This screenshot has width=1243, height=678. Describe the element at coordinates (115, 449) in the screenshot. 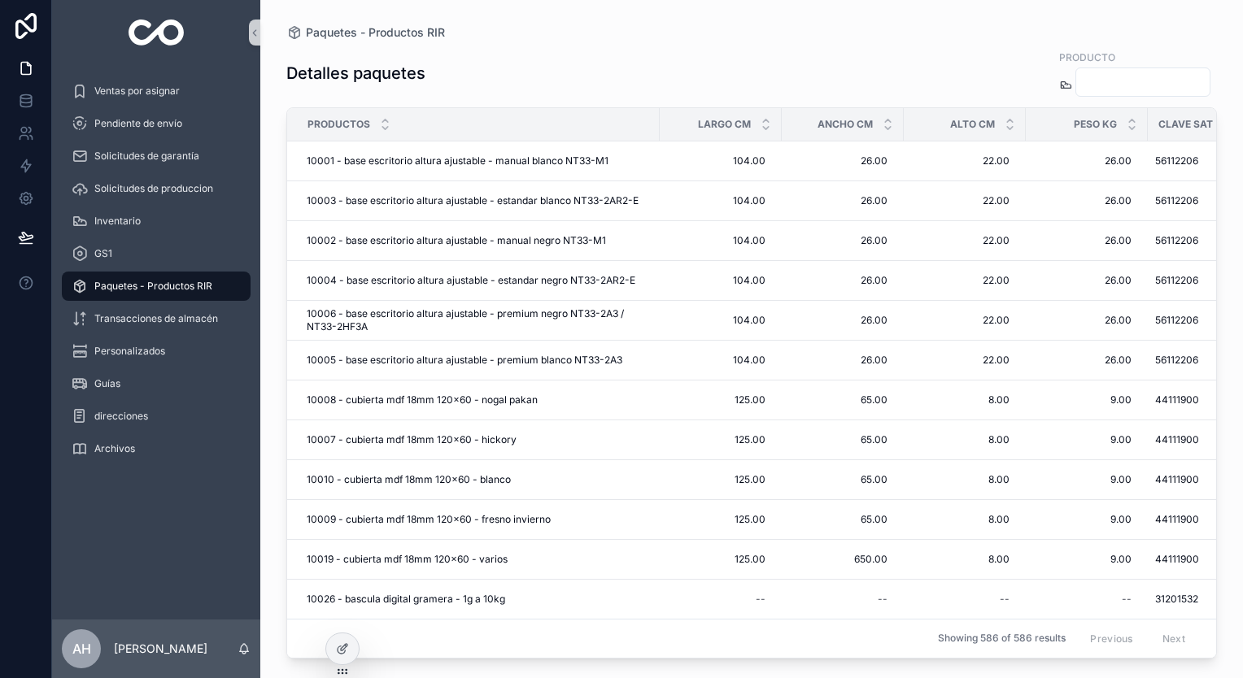

I see `span: Archivos` at that location.